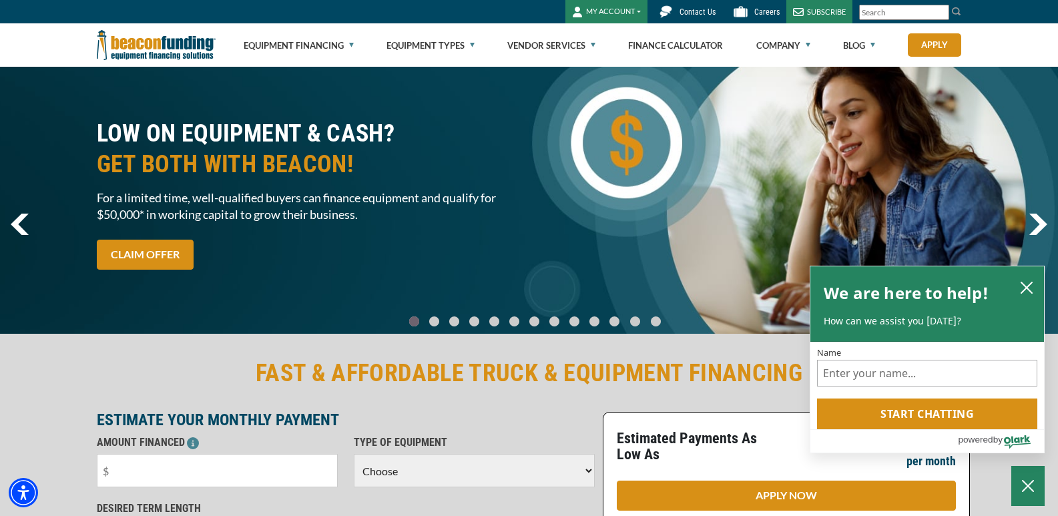 Image resolution: width=1058 pixels, height=516 pixels. What do you see at coordinates (494, 321) in the screenshot?
I see `a: Go To Slide 4` at bounding box center [494, 321].